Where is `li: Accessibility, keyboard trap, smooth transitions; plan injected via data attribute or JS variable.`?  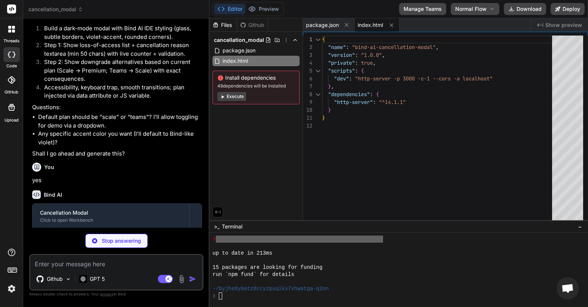 li: Accessibility, keyboard trap, smooth transitions; plan injected via data attribute or JS variable. is located at coordinates (120, 92).